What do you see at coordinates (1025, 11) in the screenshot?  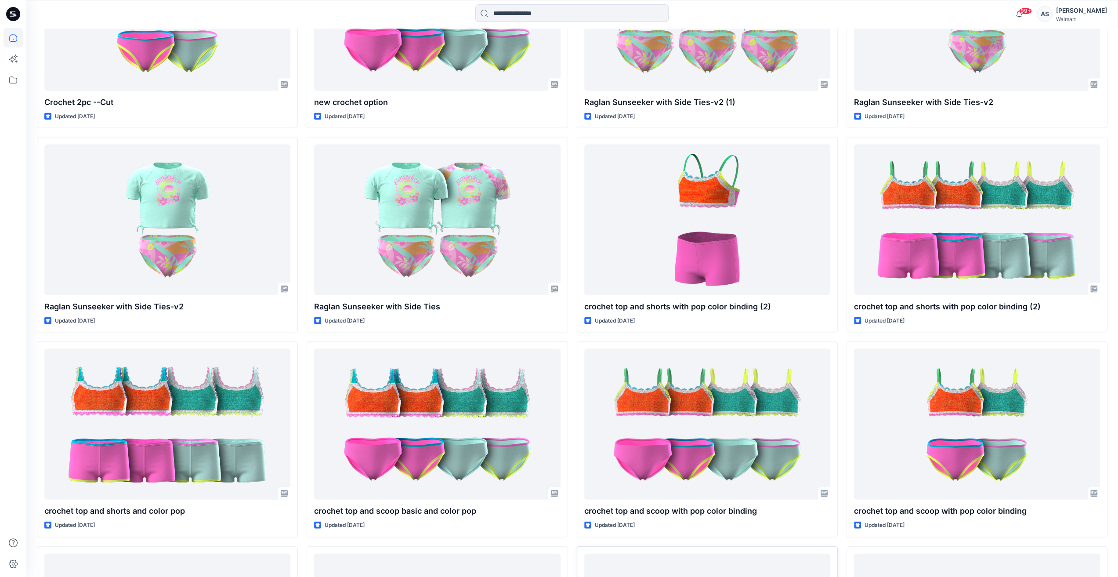 I see `span: 99+` at bounding box center [1025, 11].